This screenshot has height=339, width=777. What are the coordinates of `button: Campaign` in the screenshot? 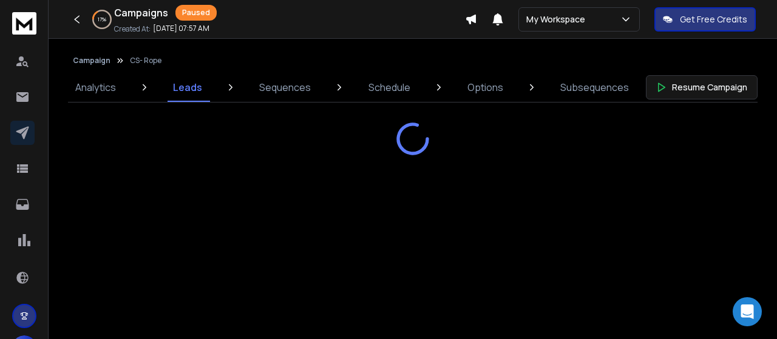 It's located at (92, 61).